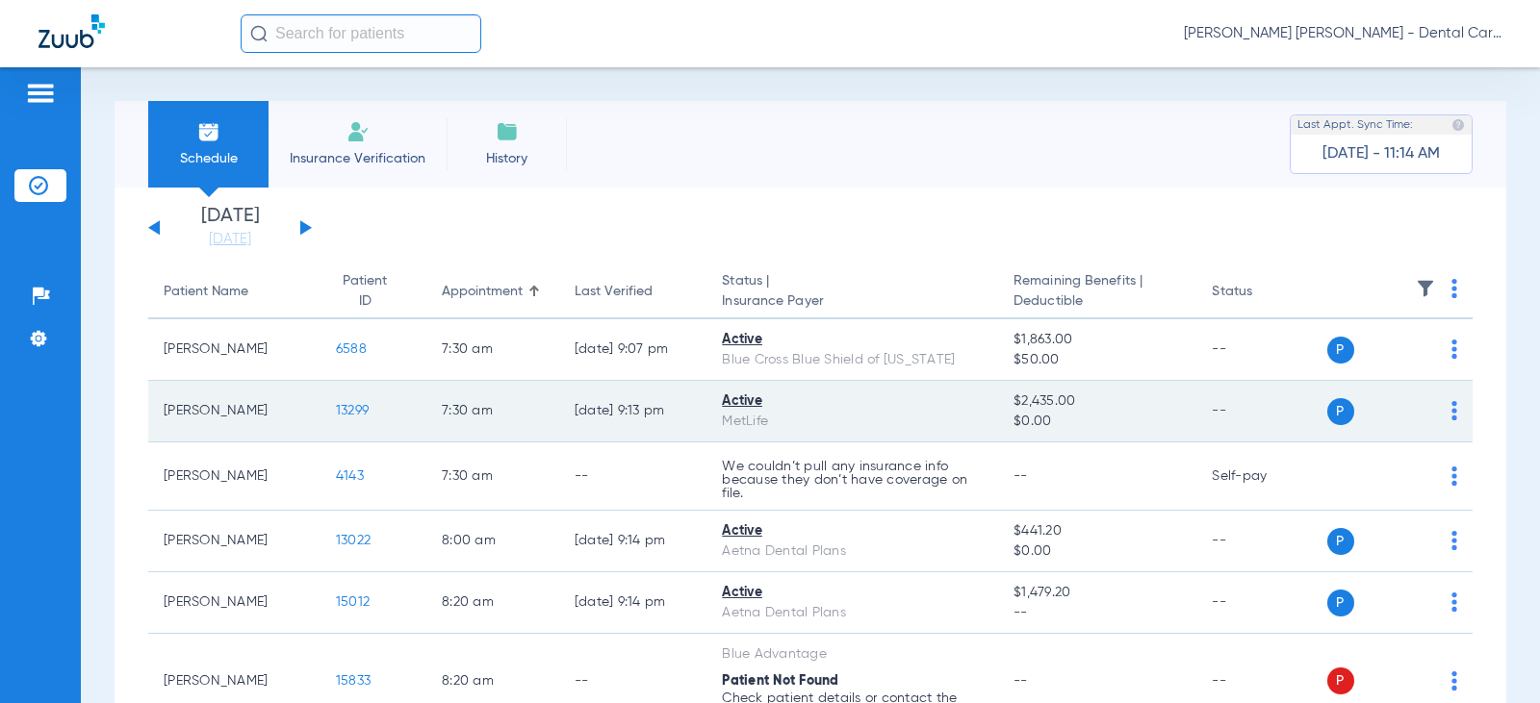  I want to click on span: $441.20, so click(1097, 531).